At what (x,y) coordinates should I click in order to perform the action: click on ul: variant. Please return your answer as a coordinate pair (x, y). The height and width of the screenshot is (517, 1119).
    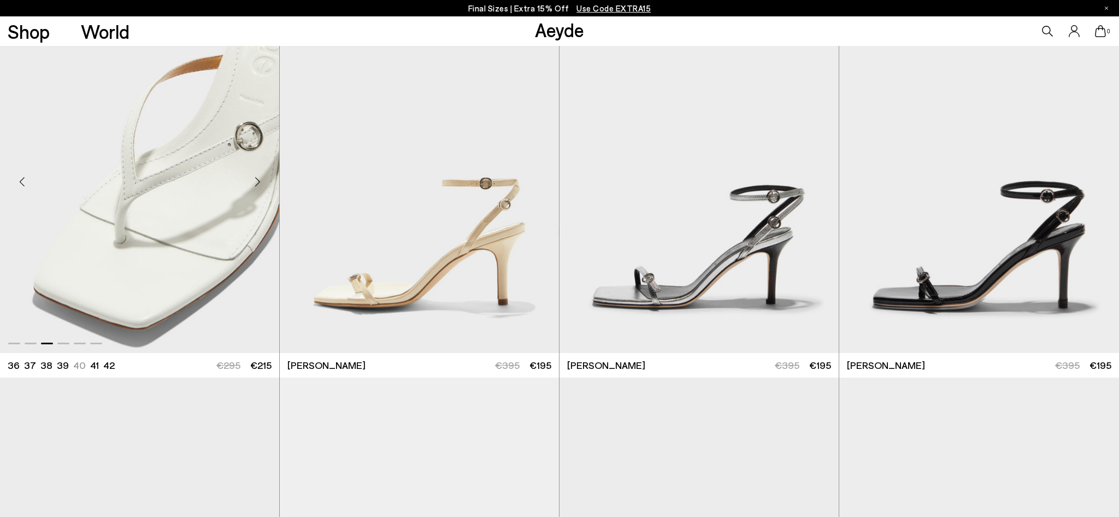
    Looking at the image, I should click on (60, 365).